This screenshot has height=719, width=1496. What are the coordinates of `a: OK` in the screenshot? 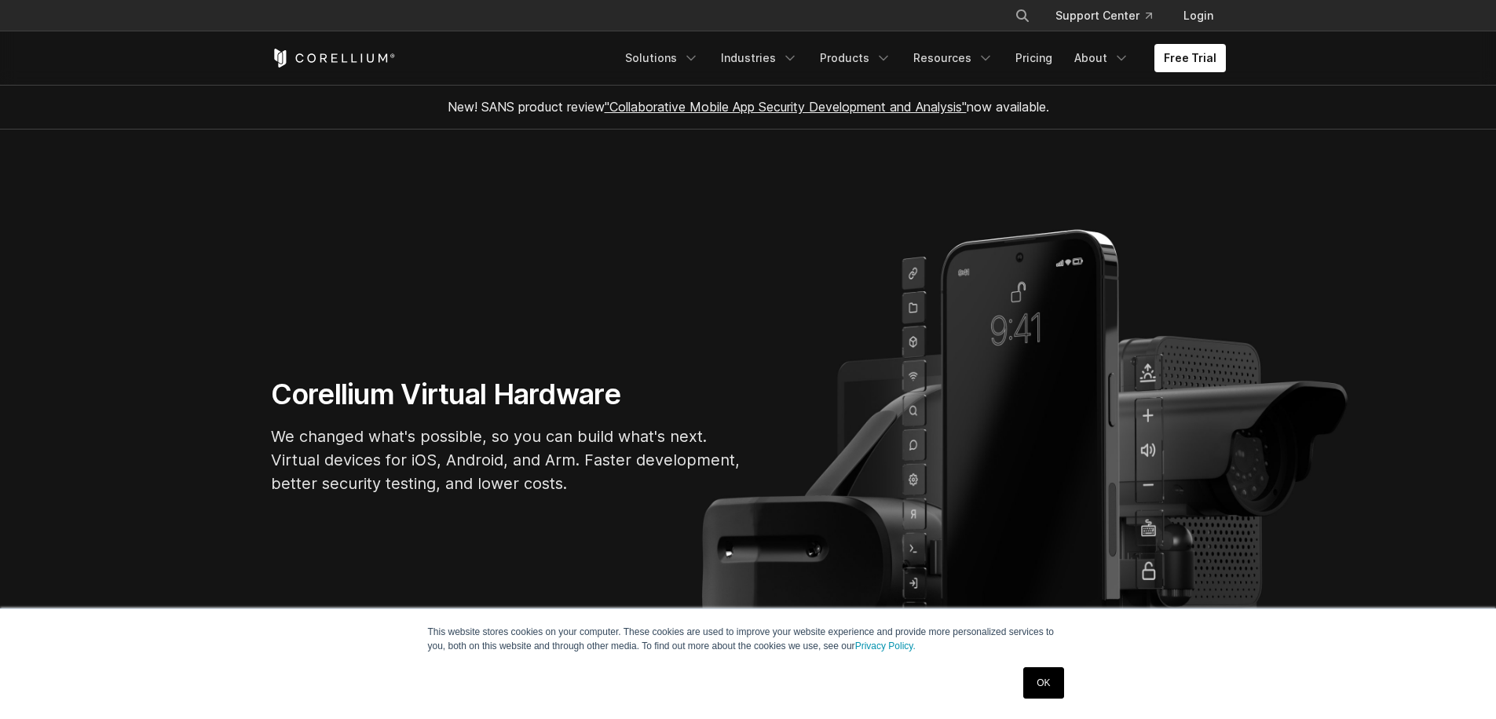 It's located at (1043, 683).